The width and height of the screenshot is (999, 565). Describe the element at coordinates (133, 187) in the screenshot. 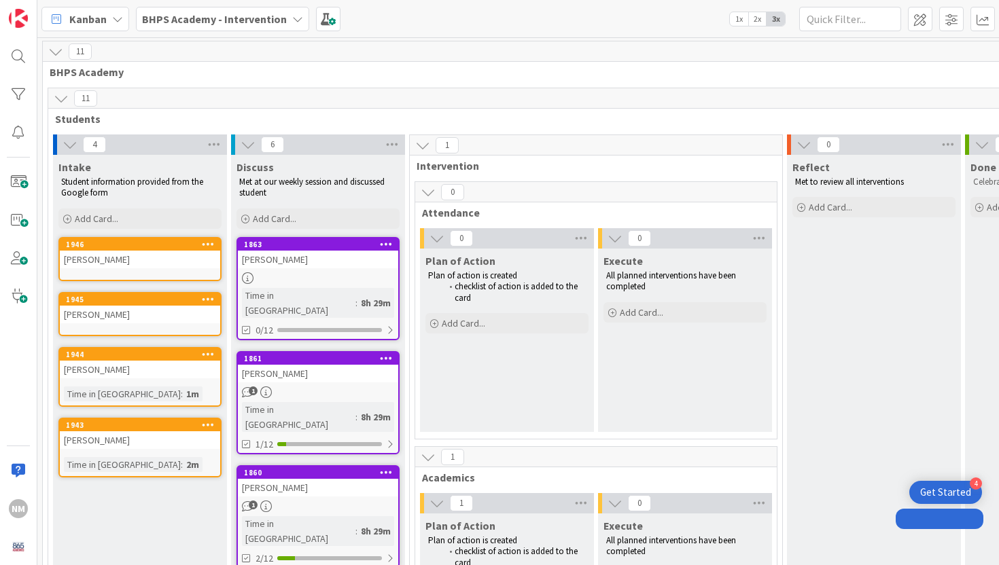

I see `span: Student information provided from the Google form` at that location.